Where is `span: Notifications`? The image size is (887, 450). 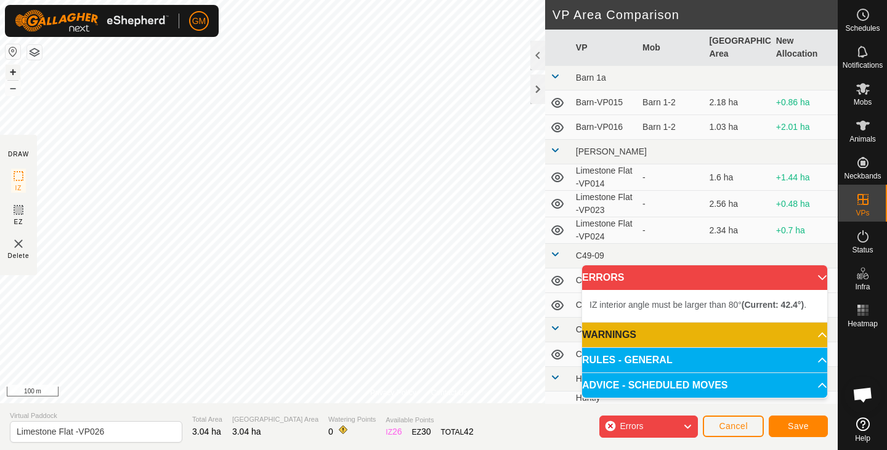
span: Notifications is located at coordinates (862, 65).